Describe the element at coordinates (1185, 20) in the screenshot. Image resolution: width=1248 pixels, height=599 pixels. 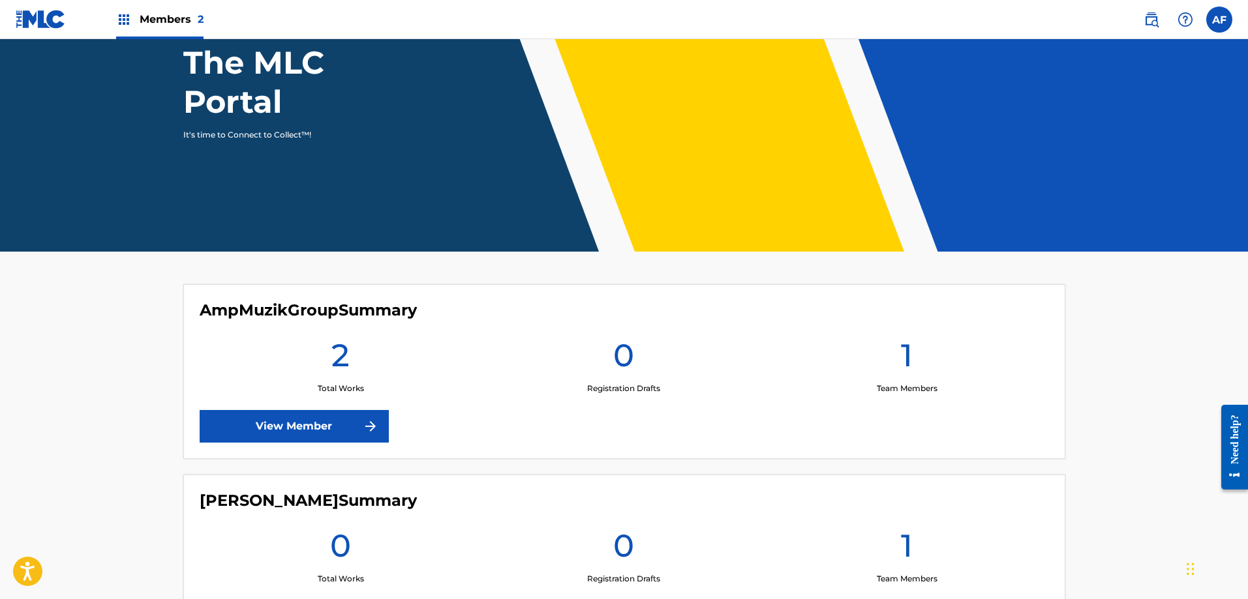
I see `div: Help` at that location.